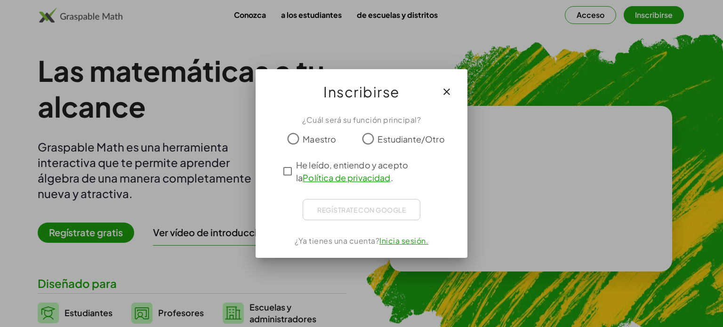 The image size is (723, 327). What do you see at coordinates (362, 120) in the screenshot?
I see `font: ¿Cuál será su función principal?` at bounding box center [362, 120].